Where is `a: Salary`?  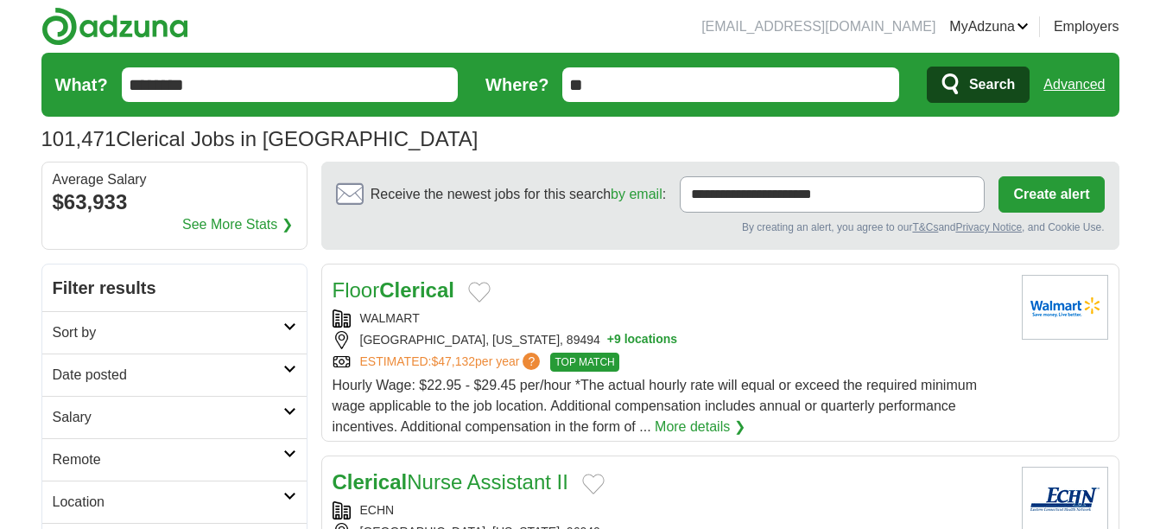 a: Salary is located at coordinates (174, 416).